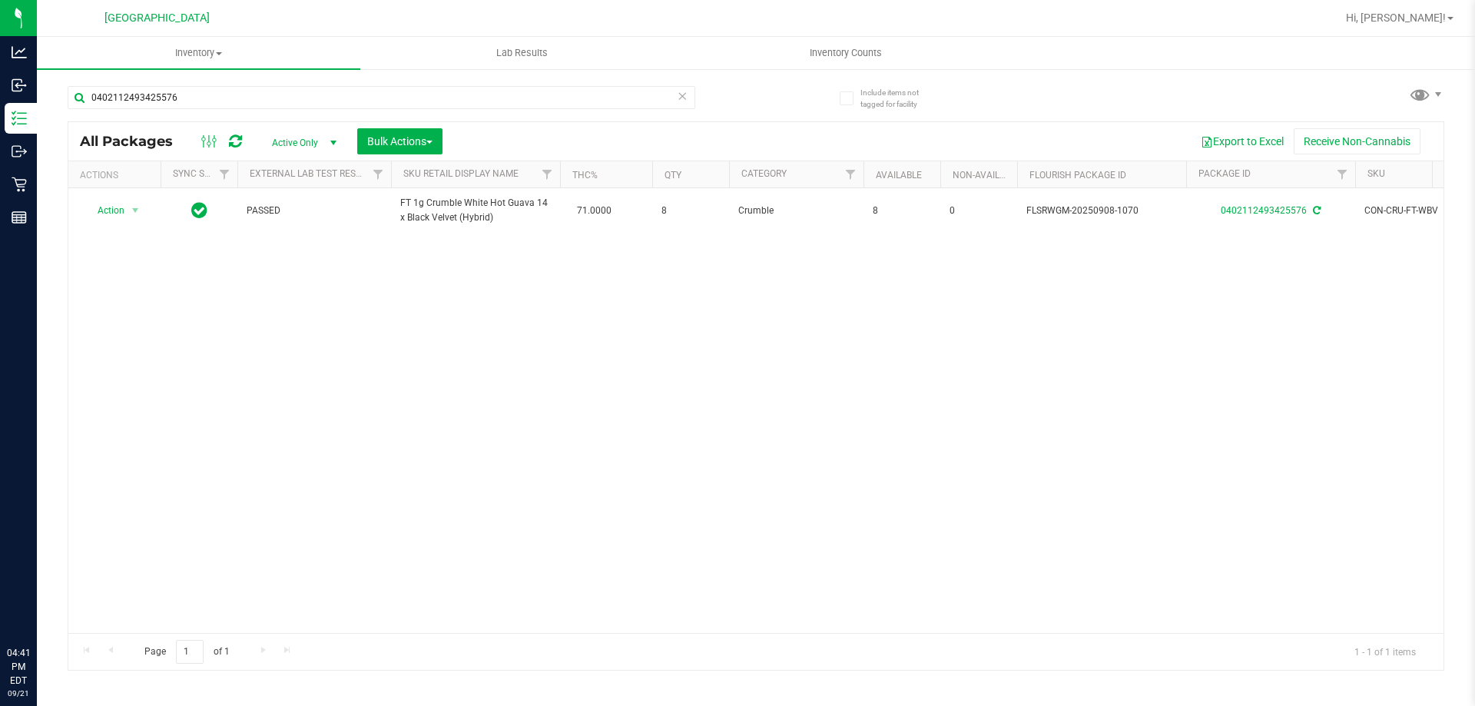  What do you see at coordinates (399, 141) in the screenshot?
I see `button: Bulk Actions` at bounding box center [399, 141].